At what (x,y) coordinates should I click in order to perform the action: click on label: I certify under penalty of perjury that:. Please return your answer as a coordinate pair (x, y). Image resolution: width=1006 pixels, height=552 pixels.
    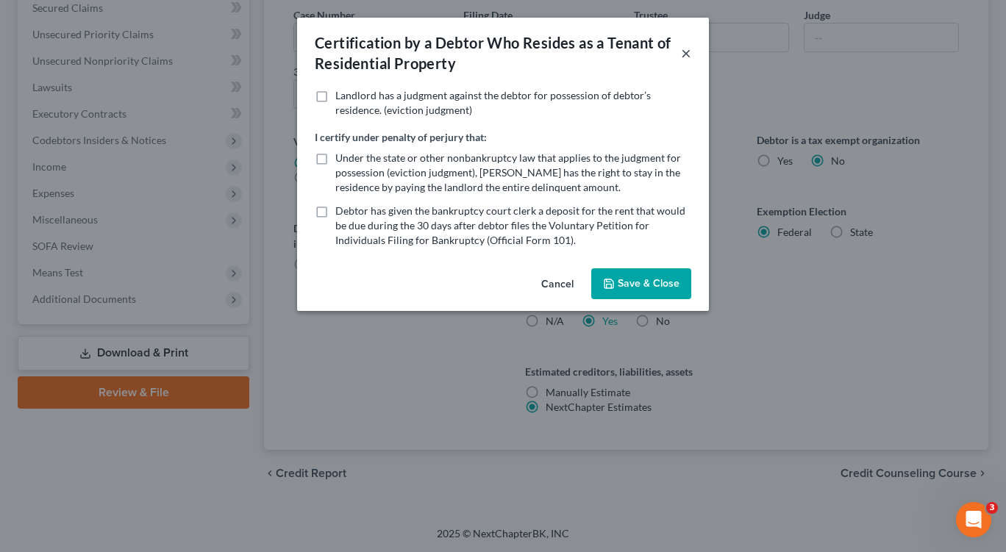
    Looking at the image, I should click on (401, 137).